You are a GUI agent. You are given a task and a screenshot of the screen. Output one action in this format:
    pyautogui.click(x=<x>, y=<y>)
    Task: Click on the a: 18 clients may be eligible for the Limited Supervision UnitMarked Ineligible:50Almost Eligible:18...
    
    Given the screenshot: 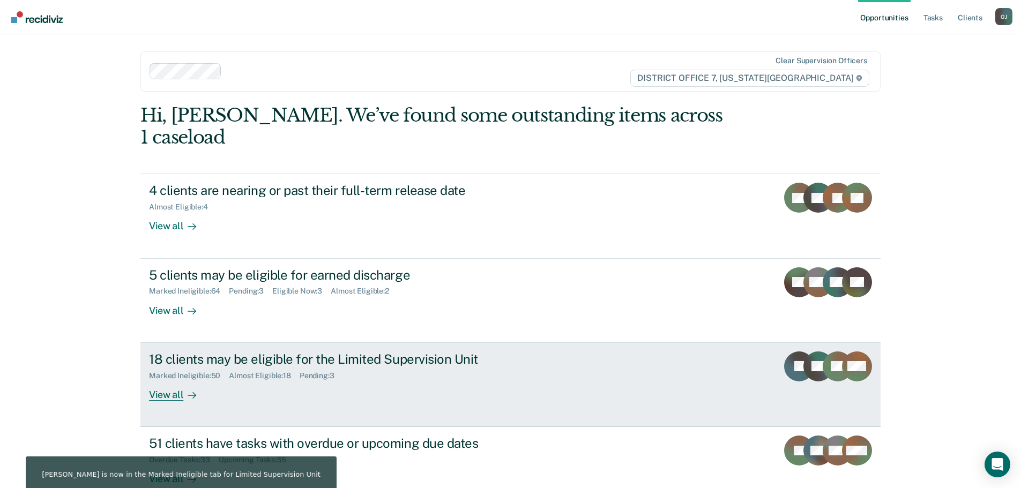 What is the action you would take?
    pyautogui.click(x=510, y=385)
    